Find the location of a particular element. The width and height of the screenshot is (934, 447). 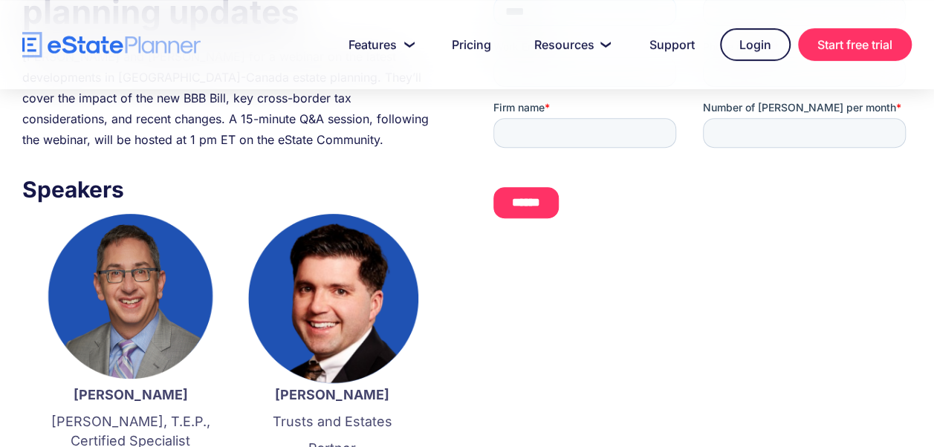

a: Features is located at coordinates (378, 45).